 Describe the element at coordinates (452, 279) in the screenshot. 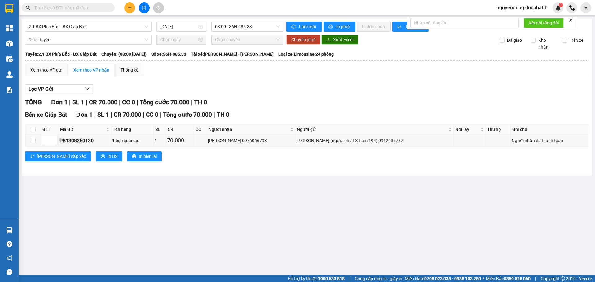

I see `strong: 0708 023 035 - 0935 103 250` at that location.